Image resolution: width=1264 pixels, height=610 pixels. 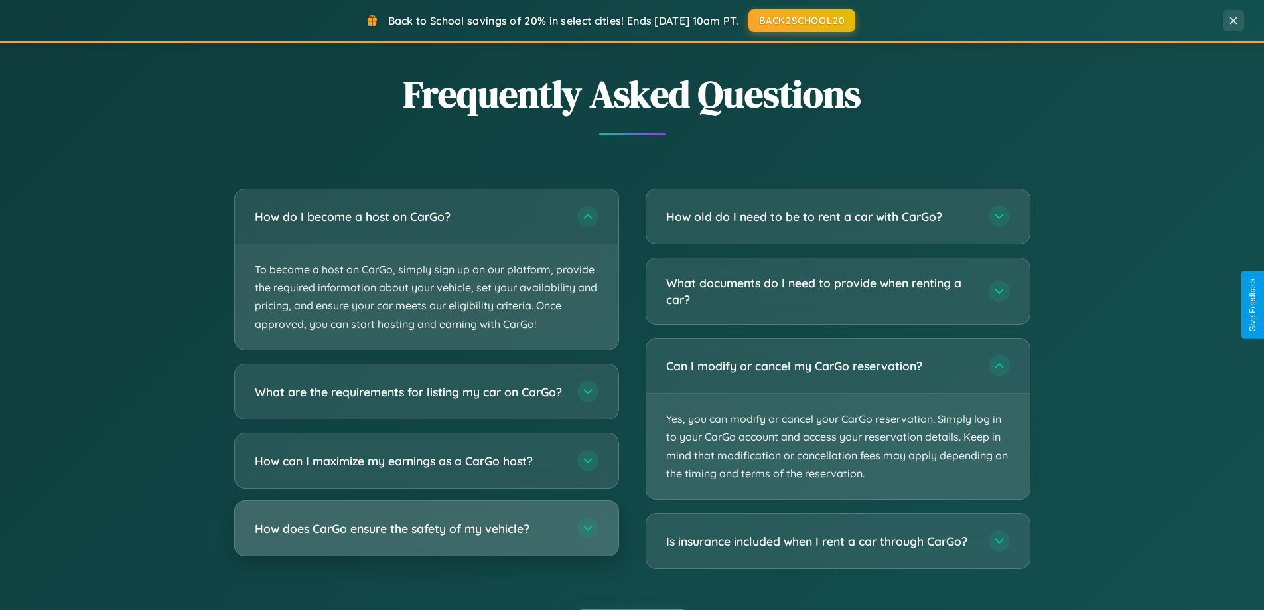 I want to click on button: BACK2SCHOOL20, so click(x=801, y=21).